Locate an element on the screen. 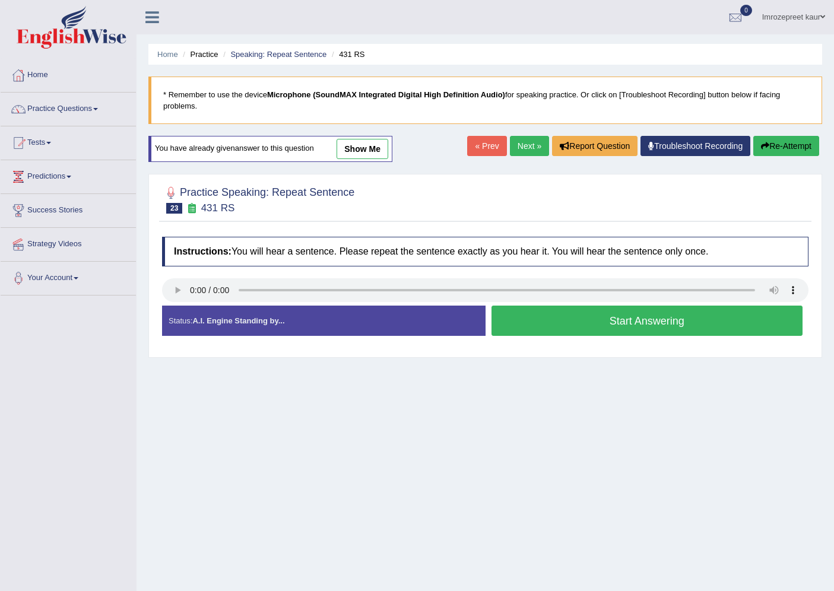 The image size is (834, 591). h4: You will hear a sentence. Please repeat the sentence exactly as you hear it. You will hear the se... is located at coordinates (485, 252).